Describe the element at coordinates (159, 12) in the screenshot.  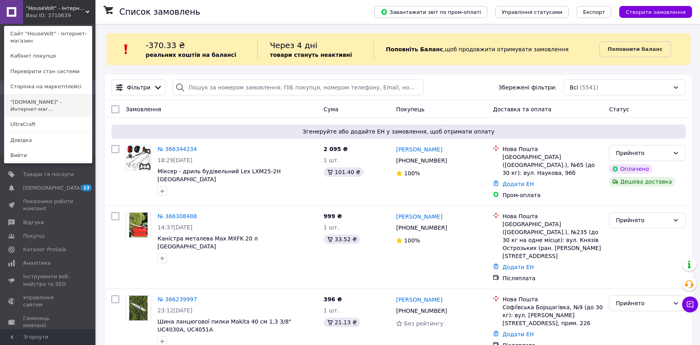
I see `h1: Список замовлень` at that location.